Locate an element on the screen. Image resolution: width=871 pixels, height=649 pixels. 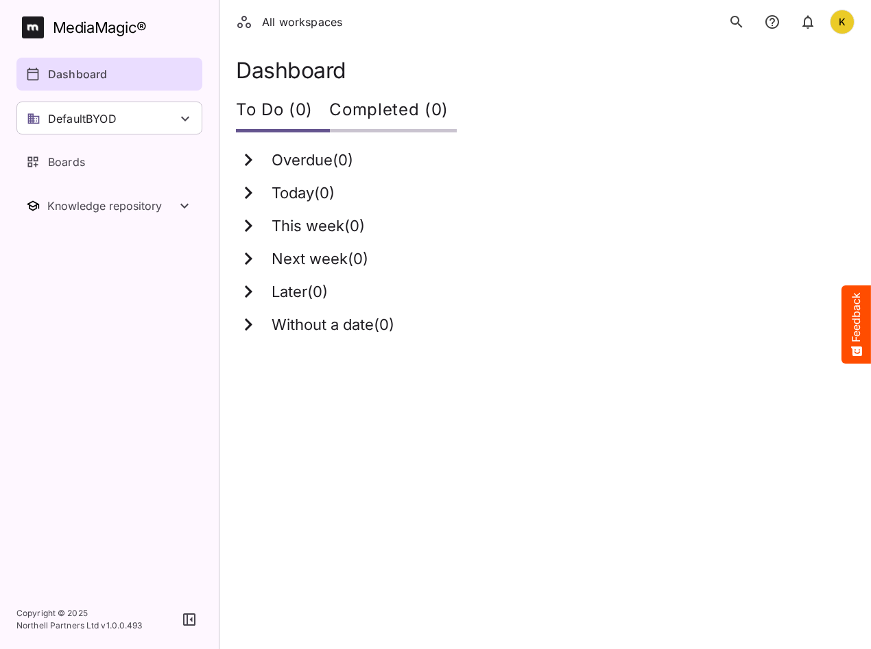
h3: This week ( 0 ) is located at coordinates (318, 226).